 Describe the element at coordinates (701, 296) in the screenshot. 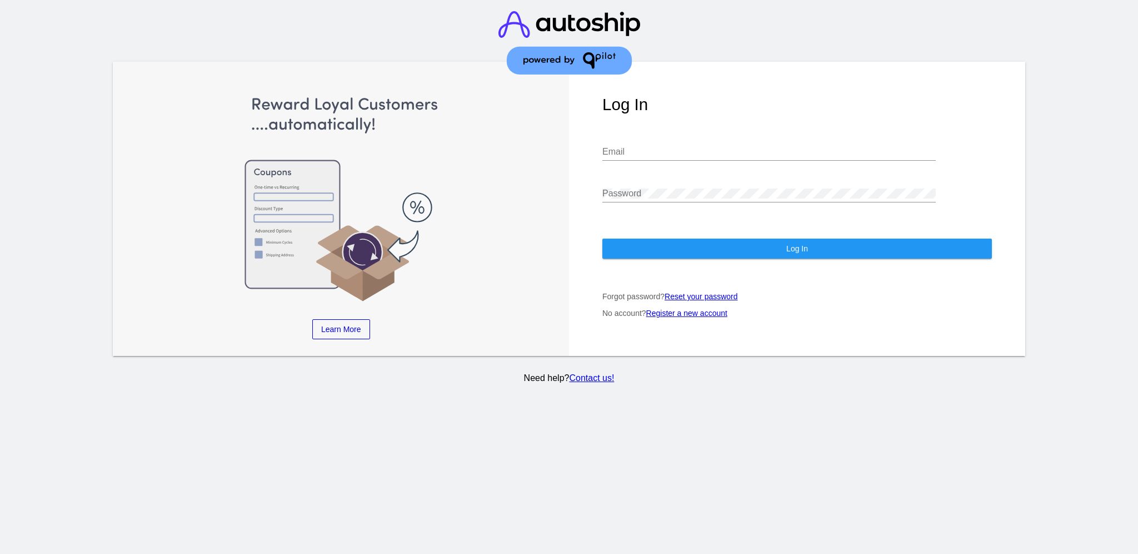

I see `a: Reset your password` at that location.